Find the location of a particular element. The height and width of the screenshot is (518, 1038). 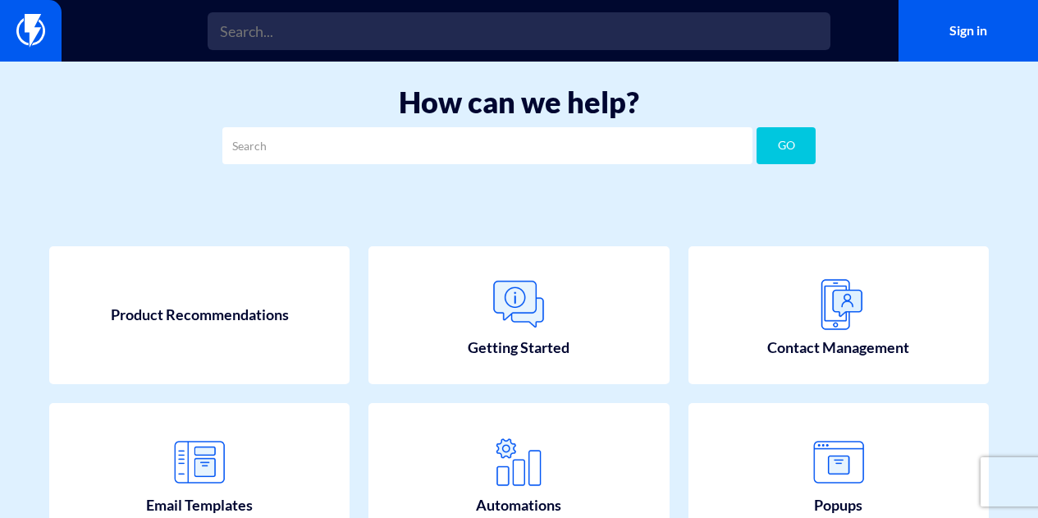

a: Product Recommendations is located at coordinates (199, 315).